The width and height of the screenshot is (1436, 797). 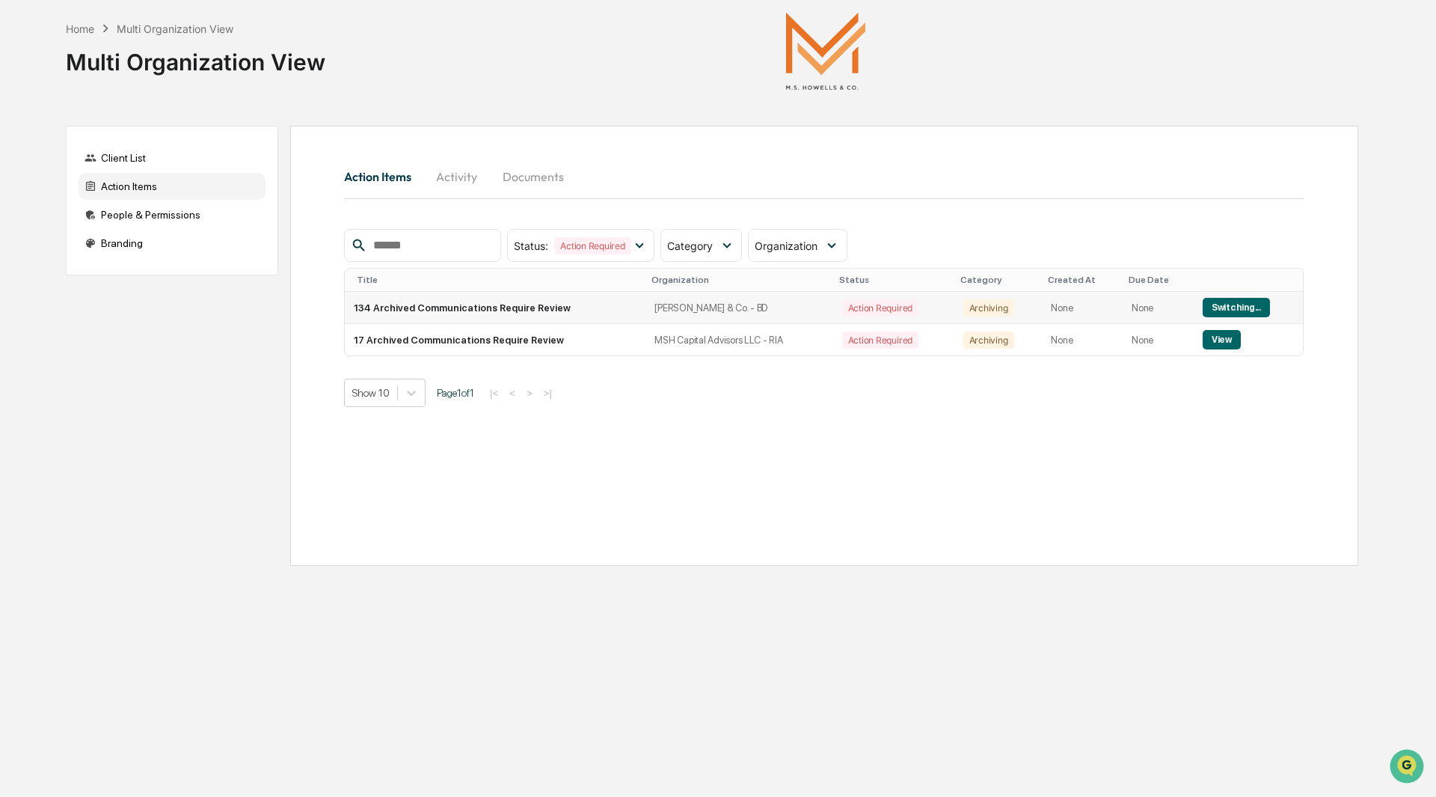 I want to click on button: View, so click(x=1222, y=340).